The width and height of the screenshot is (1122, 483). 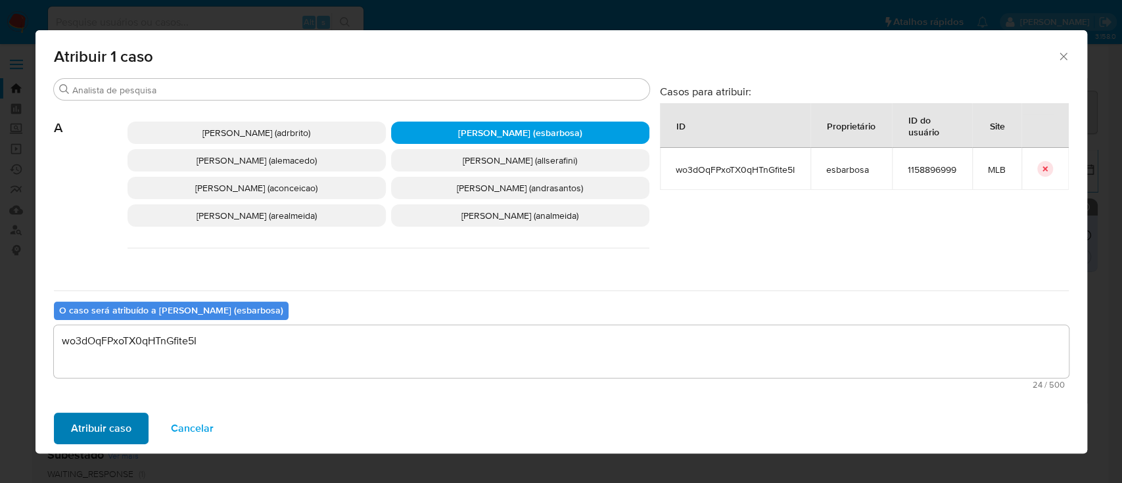 I want to click on div: ID, so click(x=681, y=126).